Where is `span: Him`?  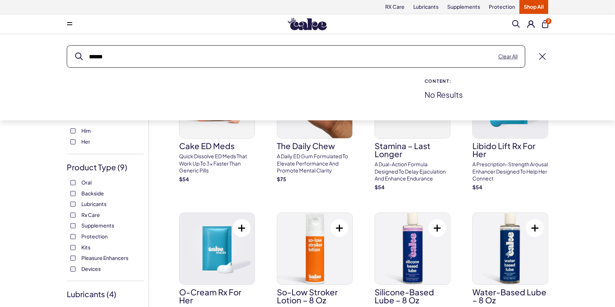
span: Him is located at coordinates (86, 131).